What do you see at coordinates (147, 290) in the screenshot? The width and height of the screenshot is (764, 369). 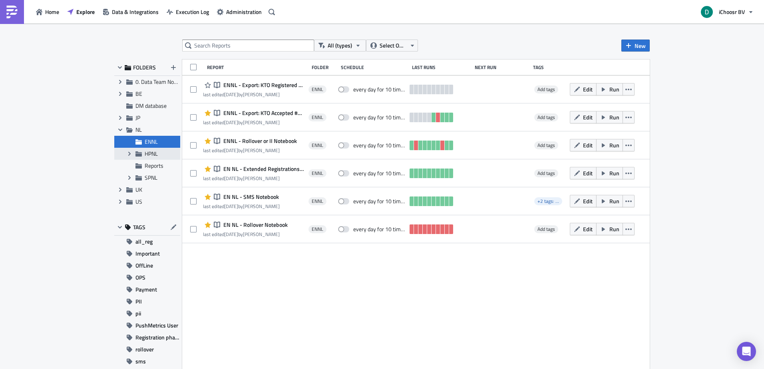 I see `button: Payment` at bounding box center [147, 290].